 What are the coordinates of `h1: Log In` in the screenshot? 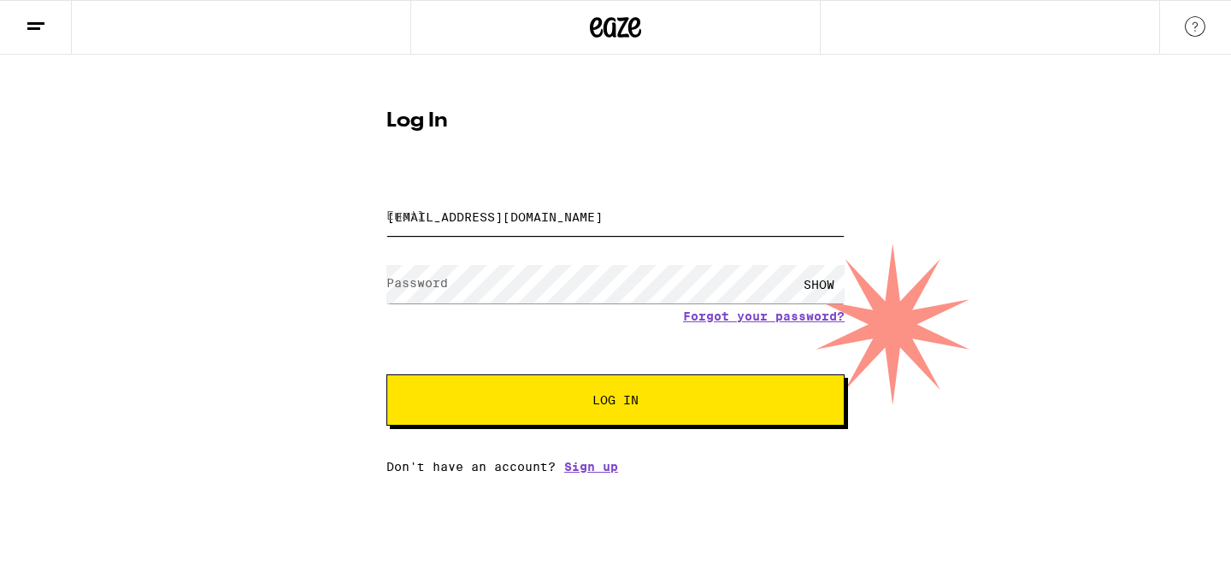 It's located at (615, 121).